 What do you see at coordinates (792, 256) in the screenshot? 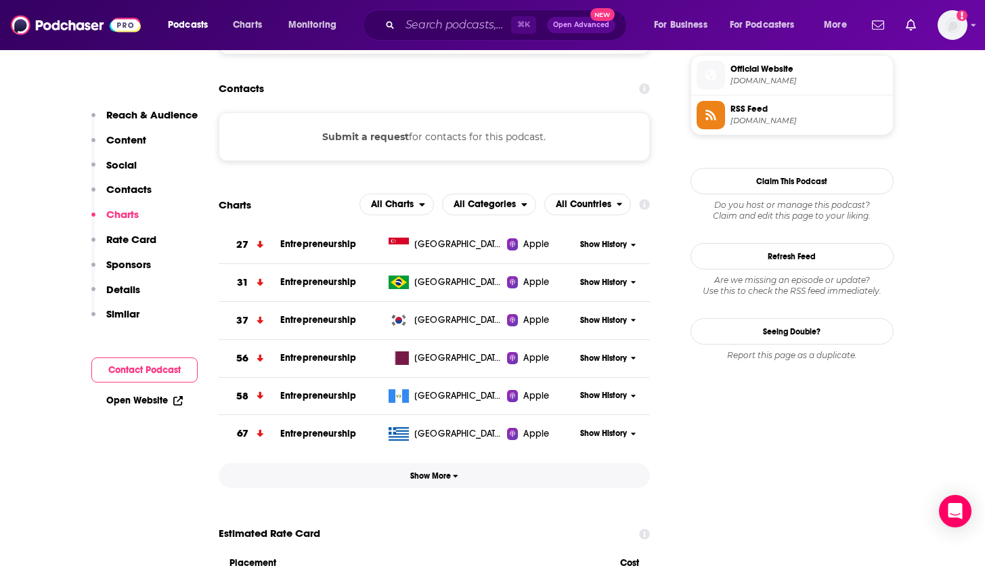
I see `button: Refresh Feed` at bounding box center [792, 256].